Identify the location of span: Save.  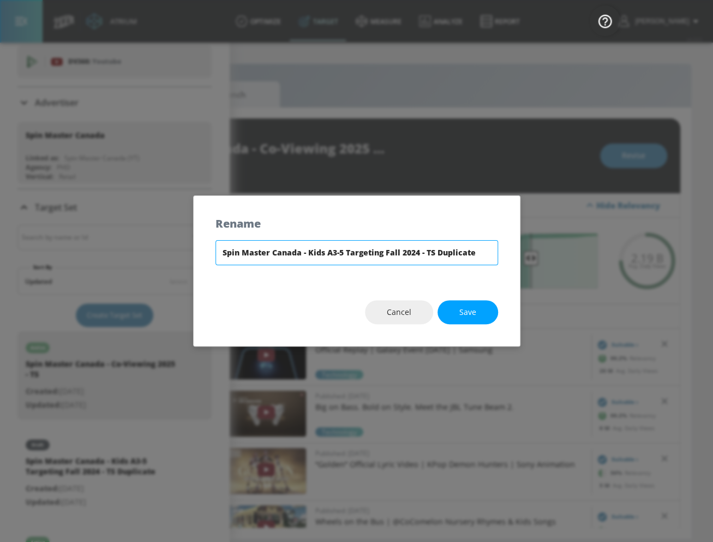
(467, 312).